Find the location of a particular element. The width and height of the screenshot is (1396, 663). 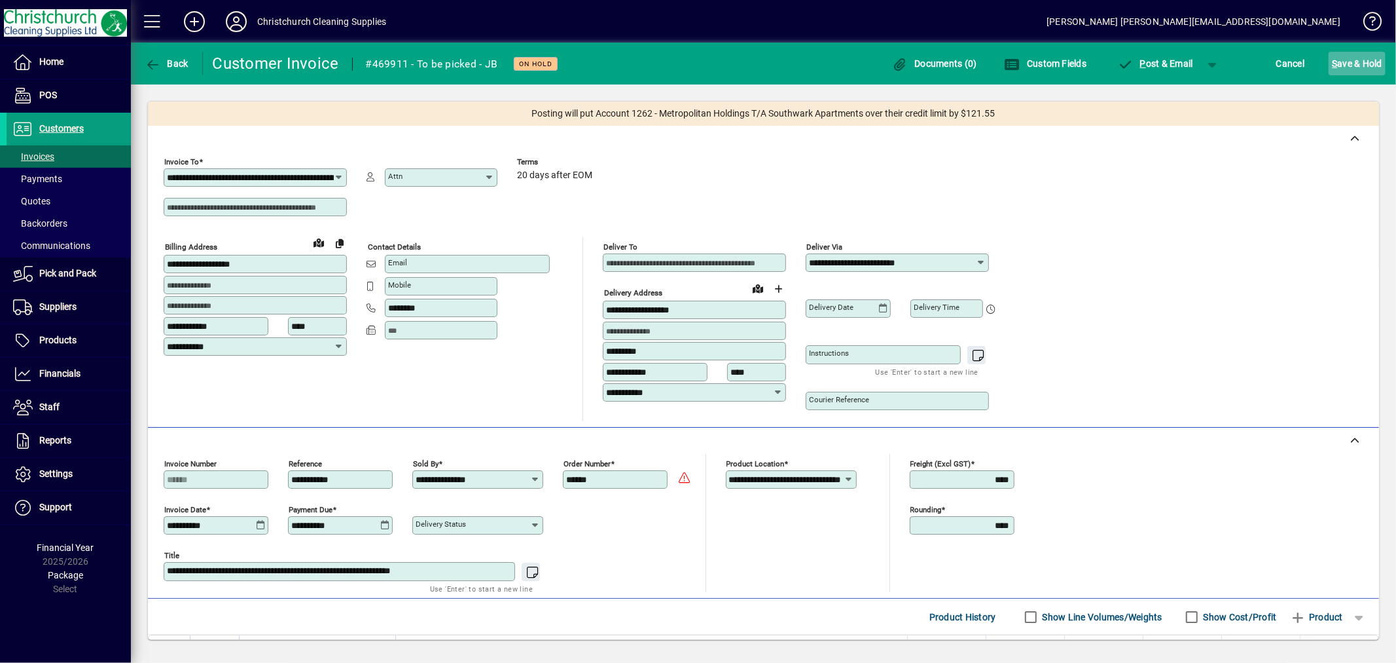

button: Cancel is located at coordinates (1291, 64).